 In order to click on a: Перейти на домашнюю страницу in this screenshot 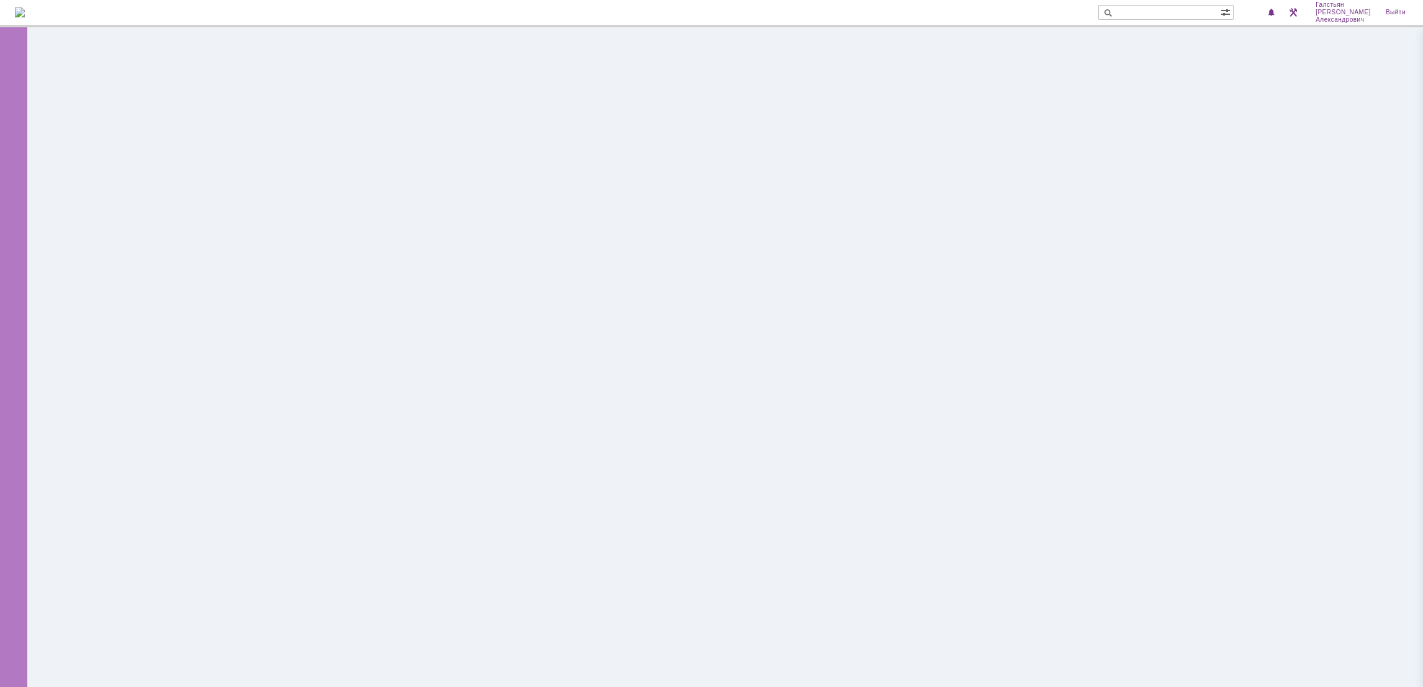, I will do `click(20, 12)`.